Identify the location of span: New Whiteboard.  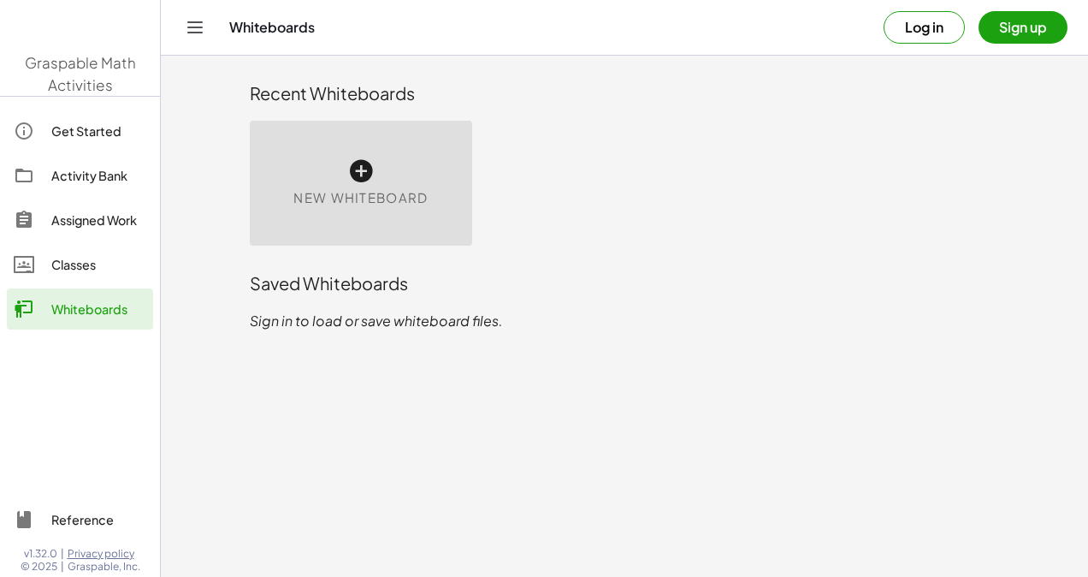
(360, 198).